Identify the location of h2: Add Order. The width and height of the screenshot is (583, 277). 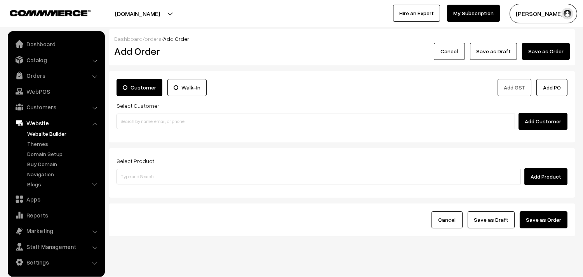
(186, 51).